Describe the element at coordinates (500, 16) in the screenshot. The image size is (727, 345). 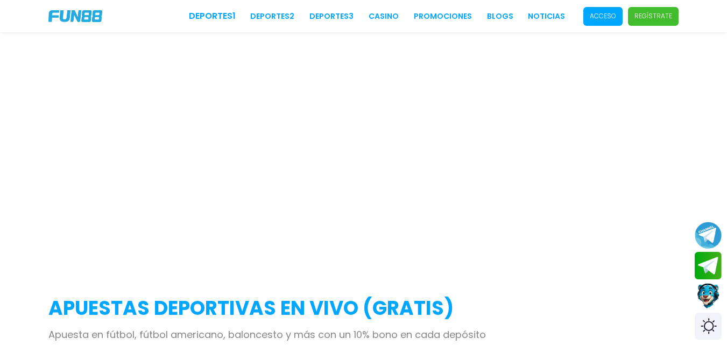
I see `a: BLOGS` at that location.